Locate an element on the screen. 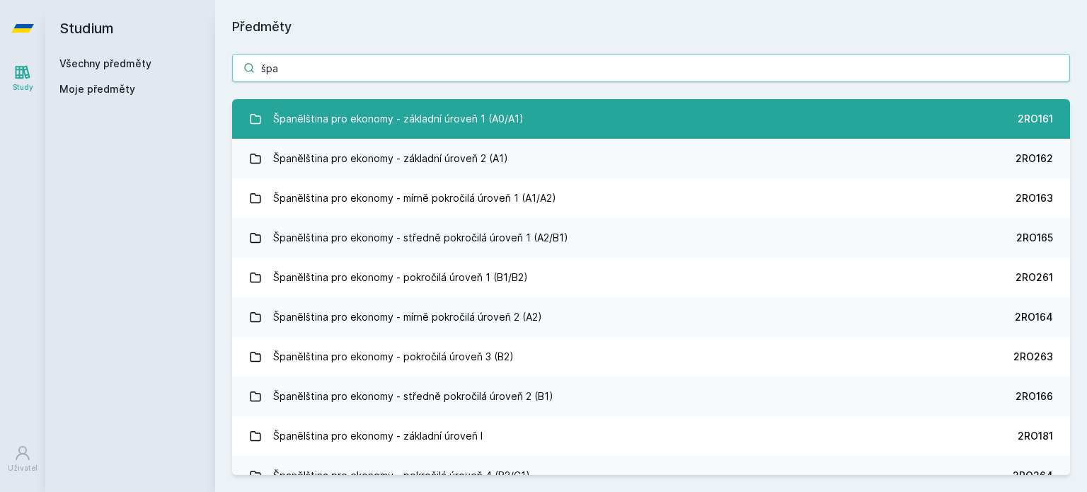  a: Španělština pro ekonomy - mírně pokročilá úroveň 2 (A2) 2RO164 is located at coordinates (651, 317).